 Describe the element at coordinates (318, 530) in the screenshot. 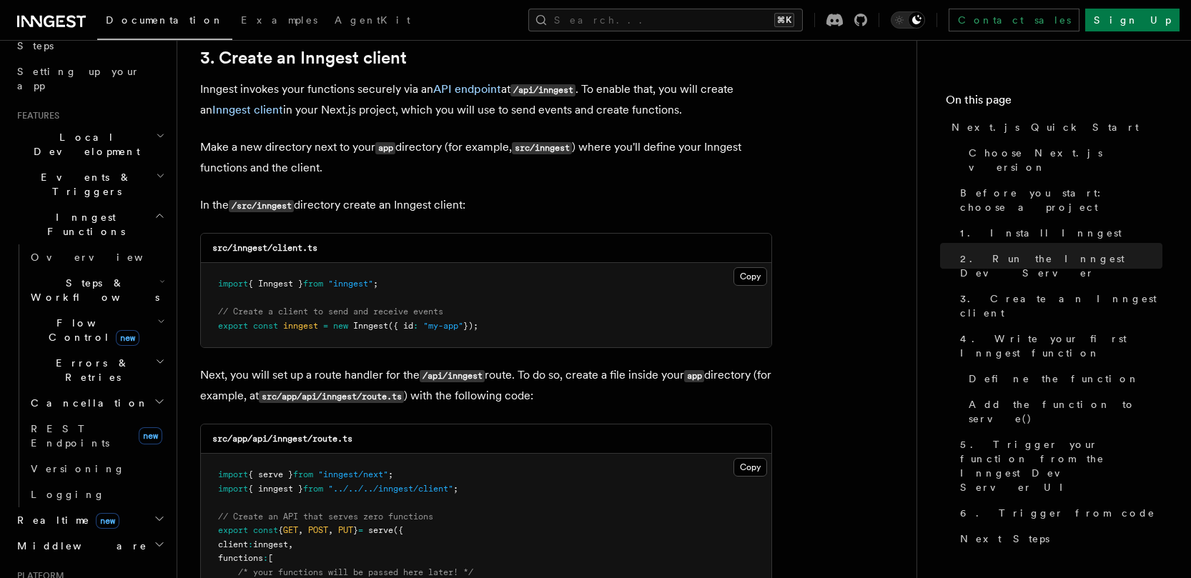

I see `span: POST` at that location.